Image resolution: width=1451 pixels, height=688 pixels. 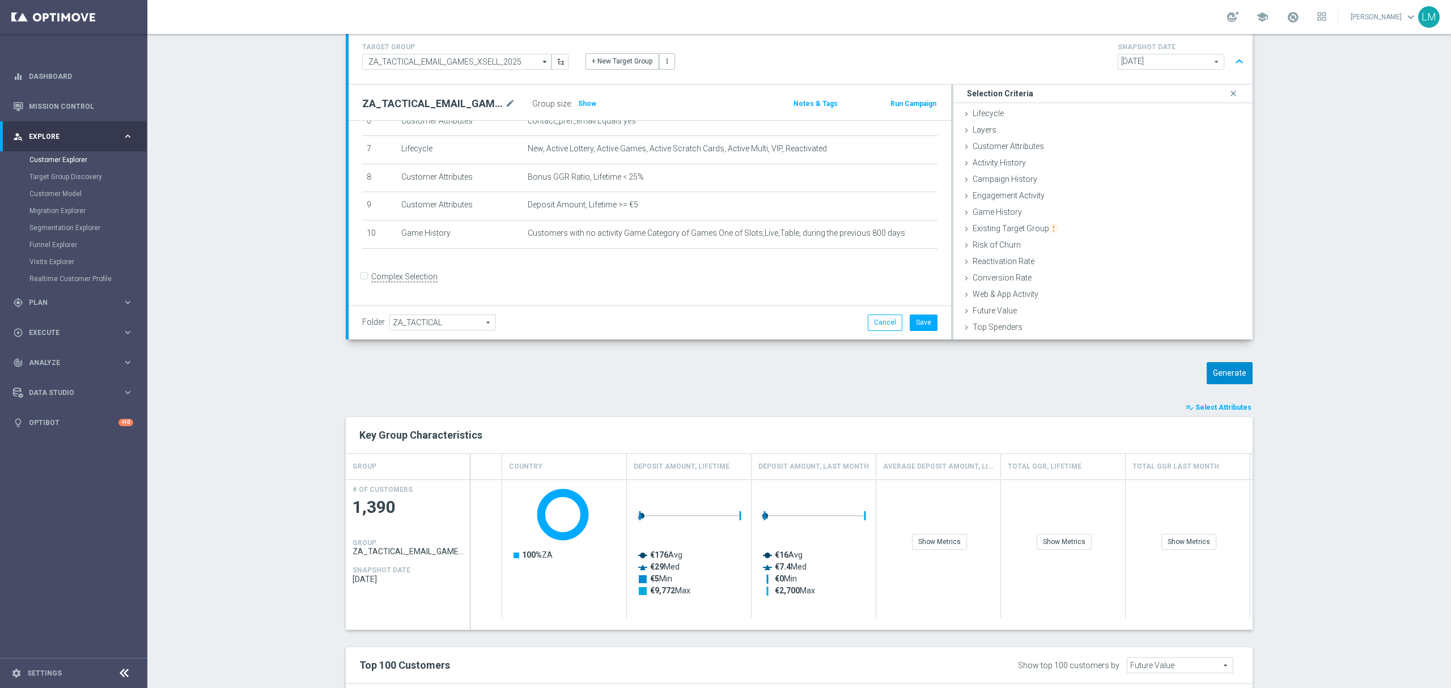 What do you see at coordinates (1239, 62) in the screenshot?
I see `button: expand_less` at bounding box center [1239, 62].